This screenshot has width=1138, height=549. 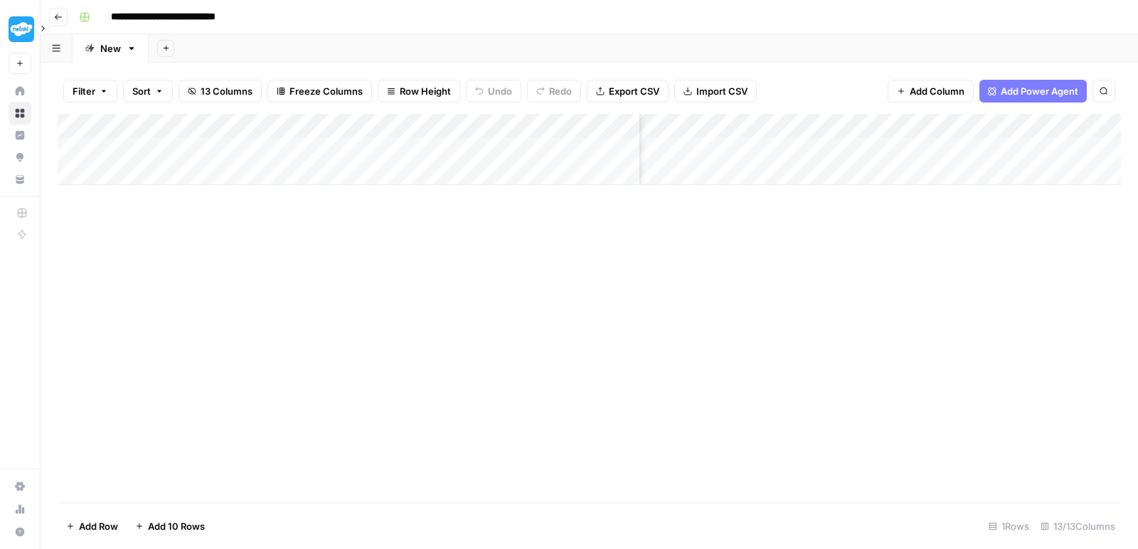 I want to click on span: Add Power Agent, so click(x=1039, y=91).